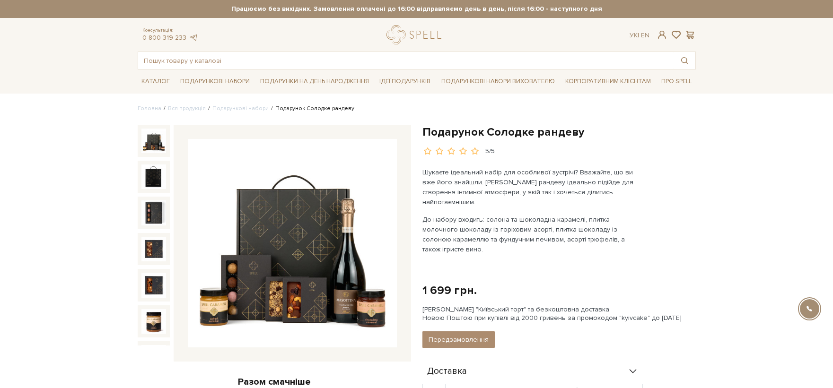 This screenshot has width=833, height=388. What do you see at coordinates (677, 81) in the screenshot?
I see `a: Про Spell` at bounding box center [677, 81].